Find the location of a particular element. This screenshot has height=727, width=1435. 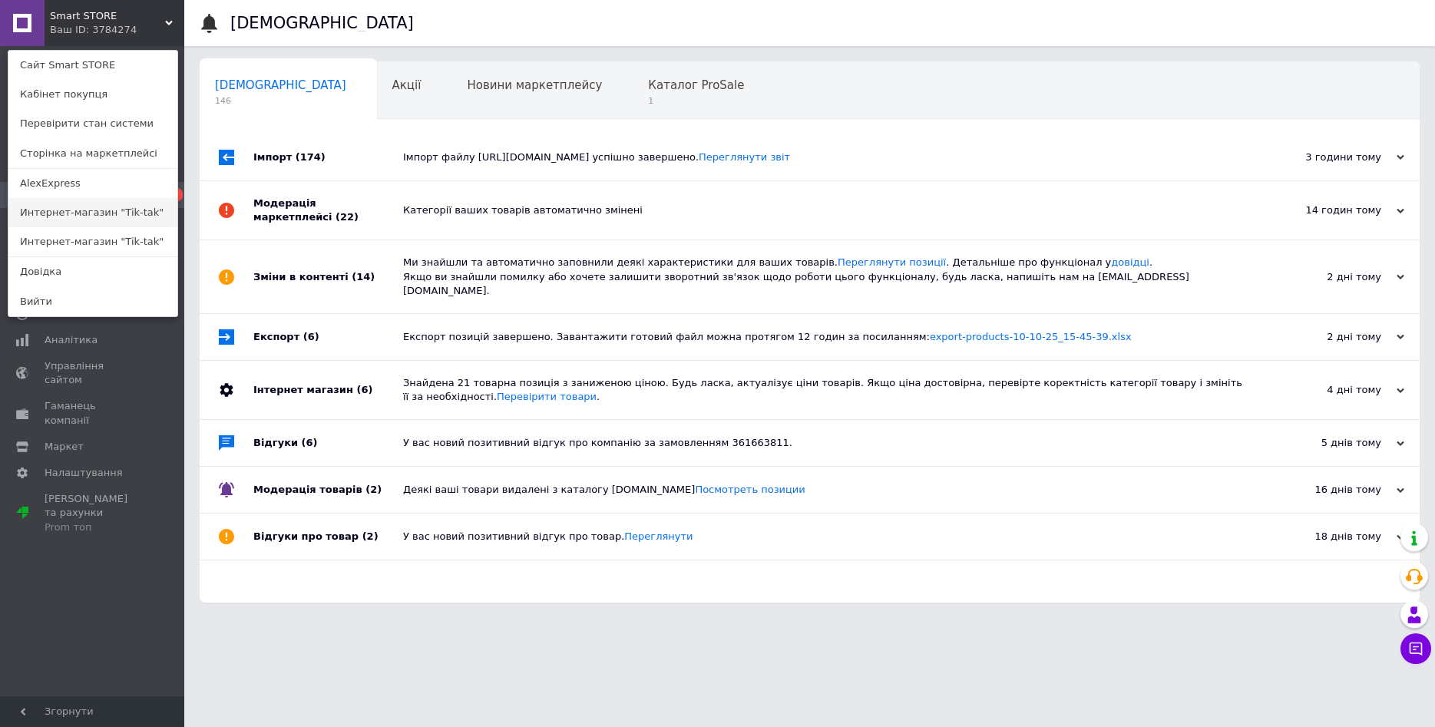

a: Переглянути звіт is located at coordinates (744, 157).